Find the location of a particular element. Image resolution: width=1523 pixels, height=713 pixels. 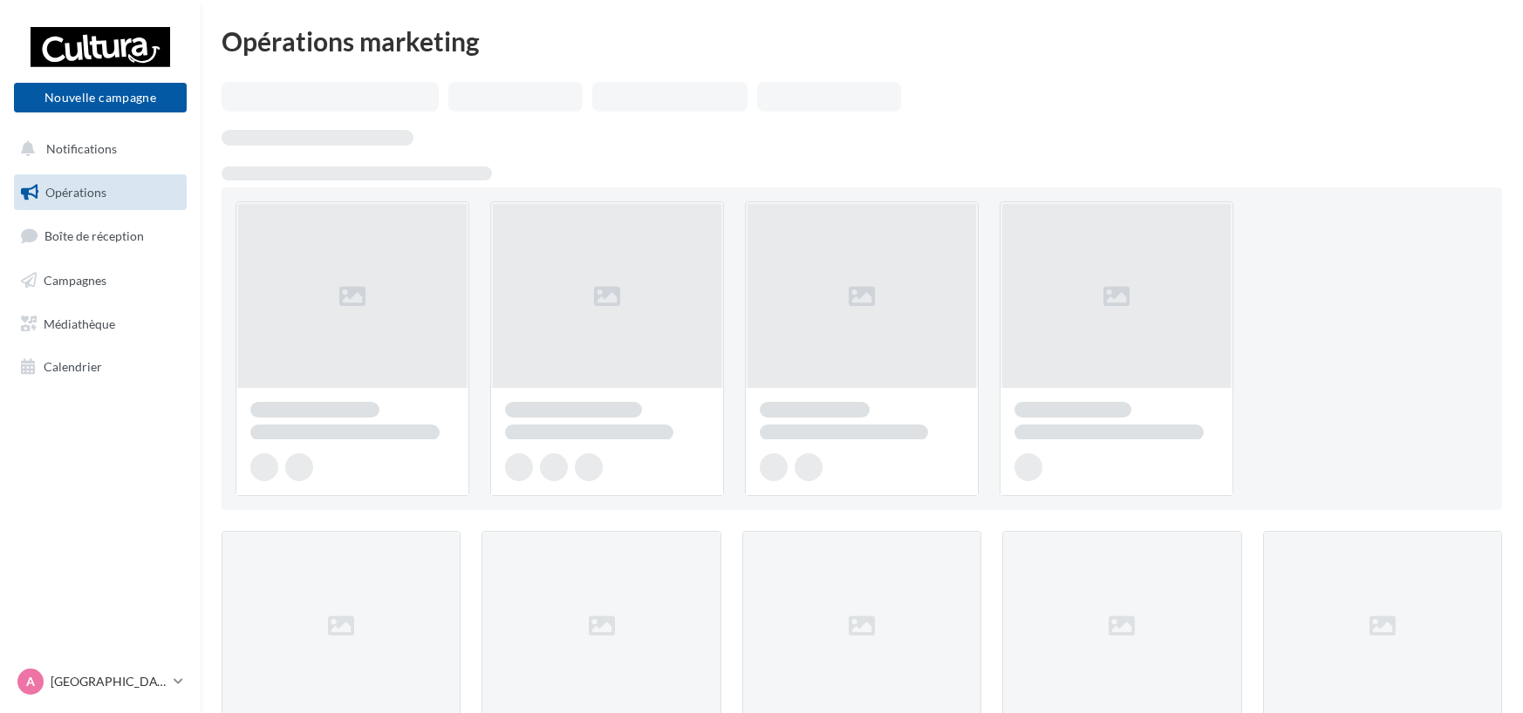

div: Opérations marketing is located at coordinates (862, 41).